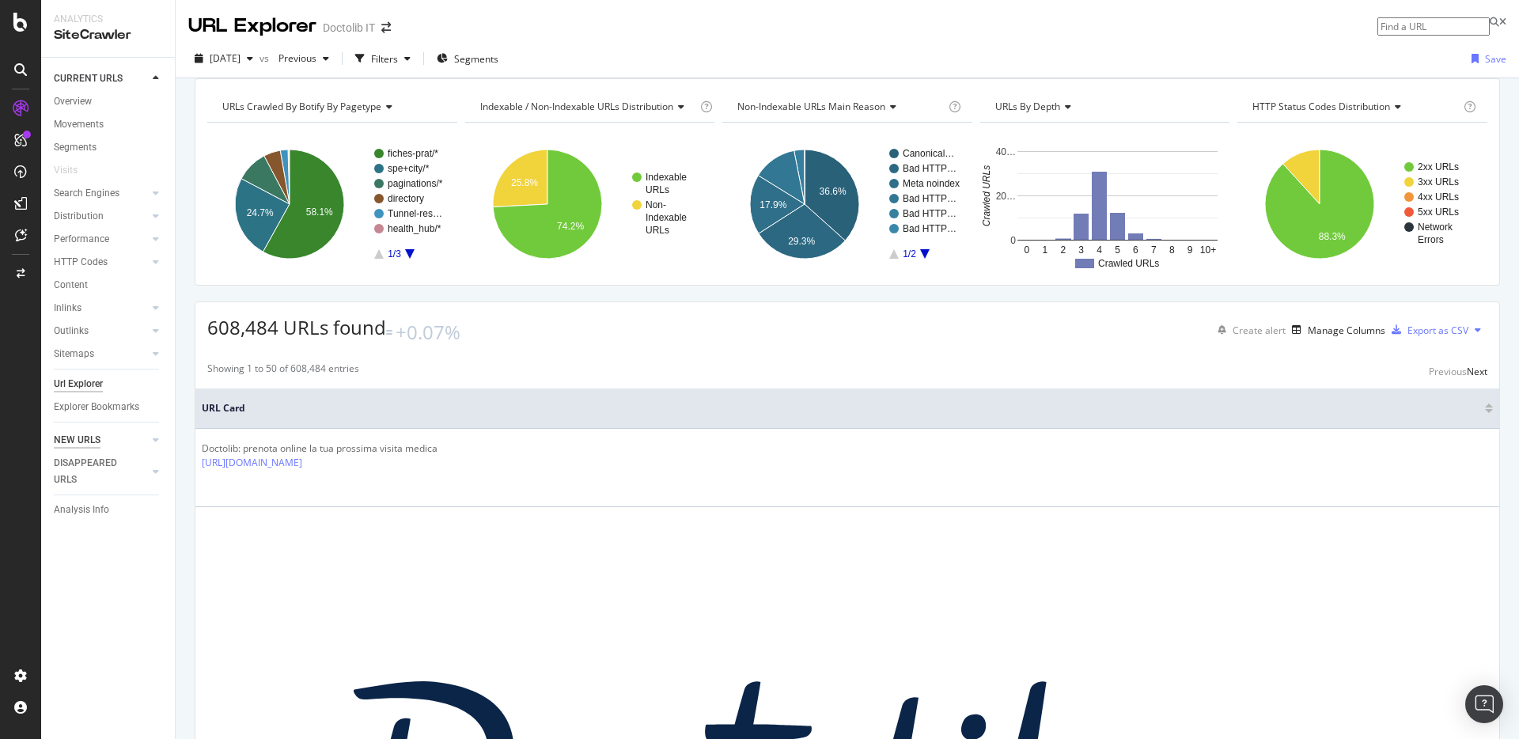 This screenshot has height=739, width=1519. Describe the element at coordinates (1190, 250) in the screenshot. I see `text: 9` at that location.